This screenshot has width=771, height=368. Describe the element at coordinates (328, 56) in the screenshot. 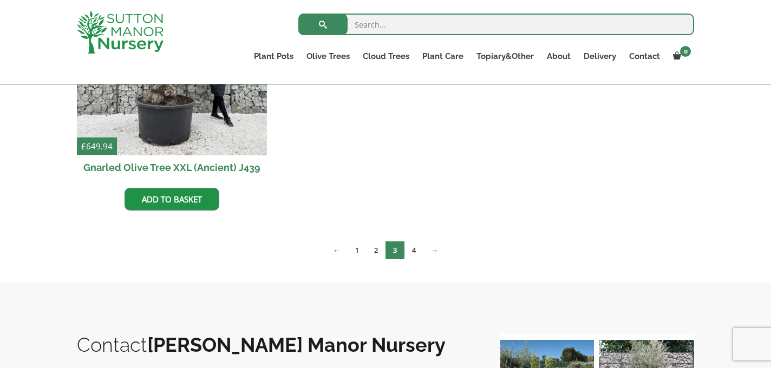

I see `a: Olive Trees` at that location.